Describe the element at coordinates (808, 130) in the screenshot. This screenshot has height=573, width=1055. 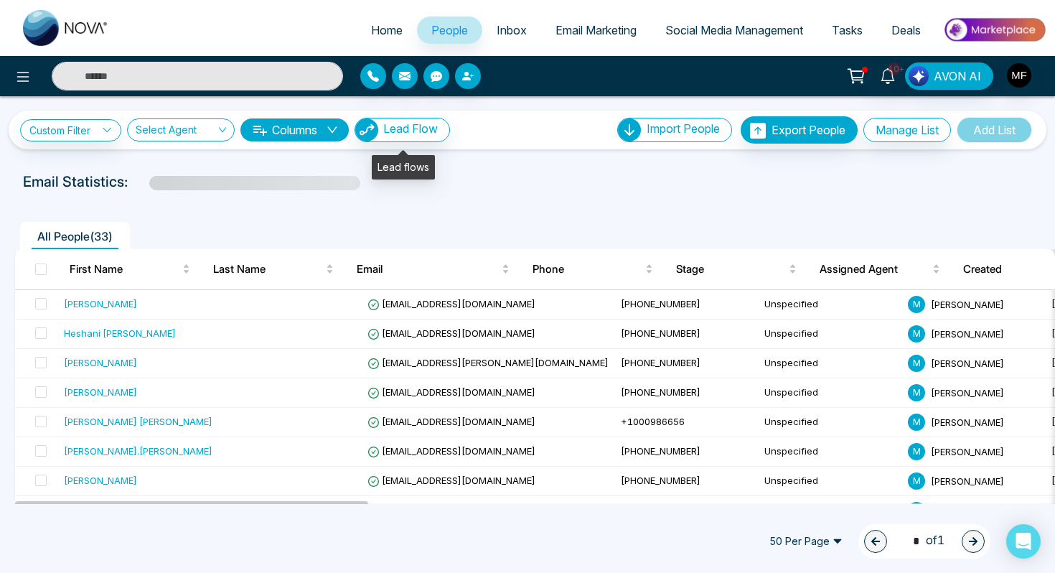
I see `span: Export People` at that location.